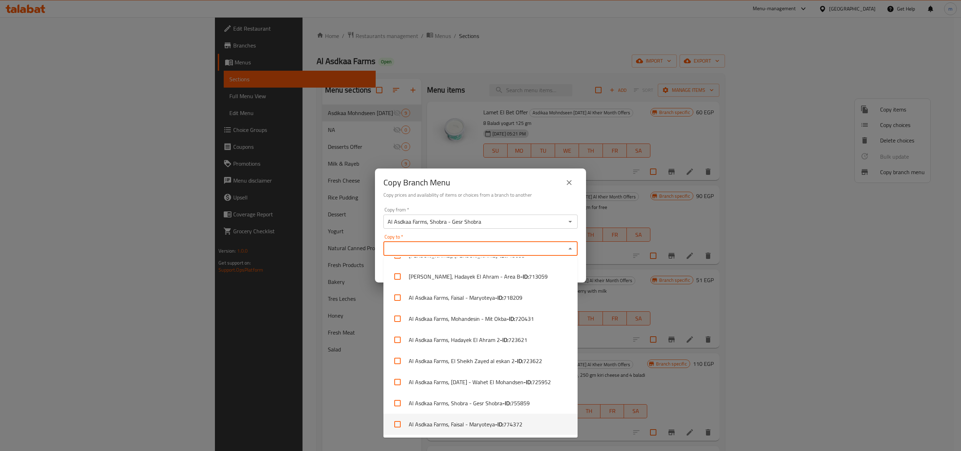 The width and height of the screenshot is (961, 451). What do you see at coordinates (538, 276) in the screenshot?
I see `span: 713059` at bounding box center [538, 276].